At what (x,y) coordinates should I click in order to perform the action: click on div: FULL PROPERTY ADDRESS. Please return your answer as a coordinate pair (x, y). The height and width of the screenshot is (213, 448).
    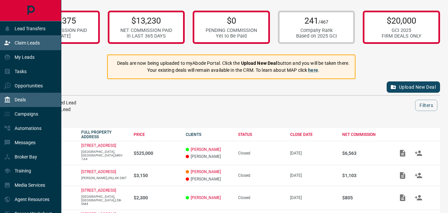
    Looking at the image, I should click on (104, 134).